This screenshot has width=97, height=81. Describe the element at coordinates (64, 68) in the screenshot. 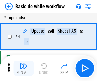

I see `button: Skip` at that location.